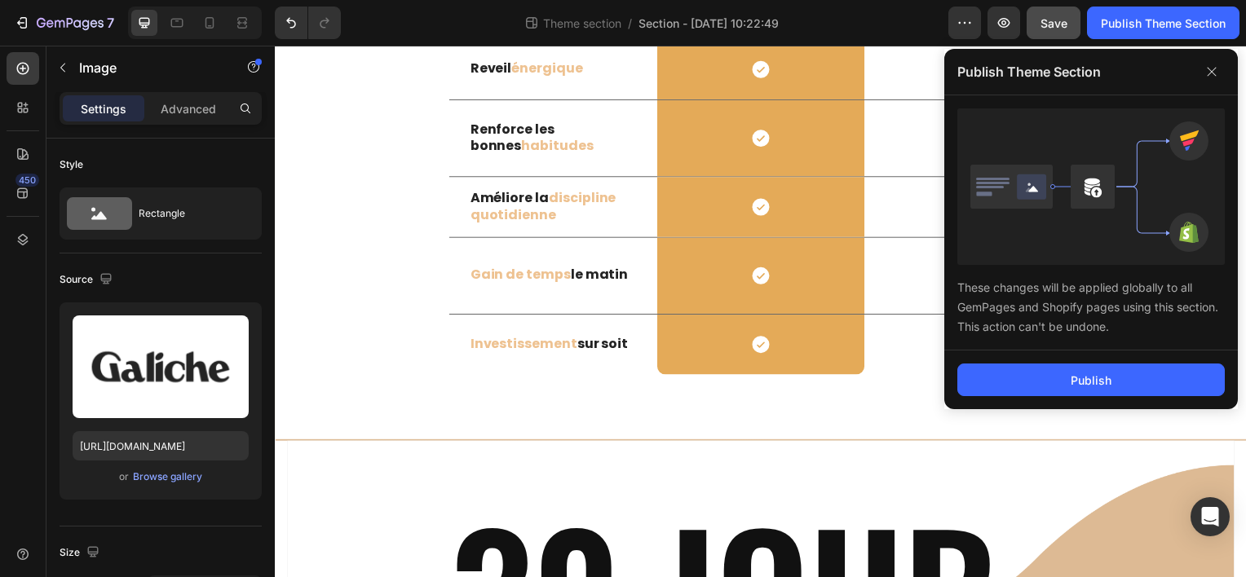  Describe the element at coordinates (270, 161) in the screenshot. I see `strong: discipline quotidienne` at that location.